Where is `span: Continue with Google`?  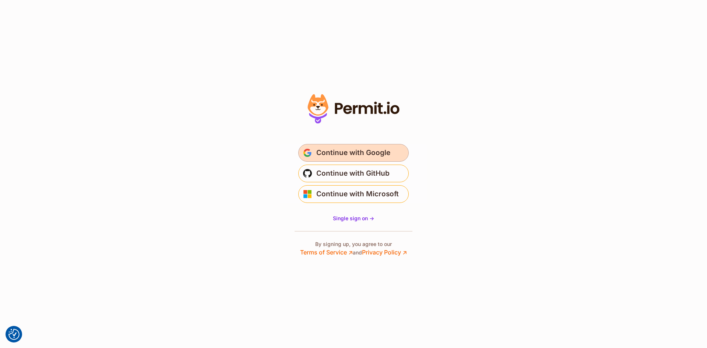 span: Continue with Google is located at coordinates (353, 153).